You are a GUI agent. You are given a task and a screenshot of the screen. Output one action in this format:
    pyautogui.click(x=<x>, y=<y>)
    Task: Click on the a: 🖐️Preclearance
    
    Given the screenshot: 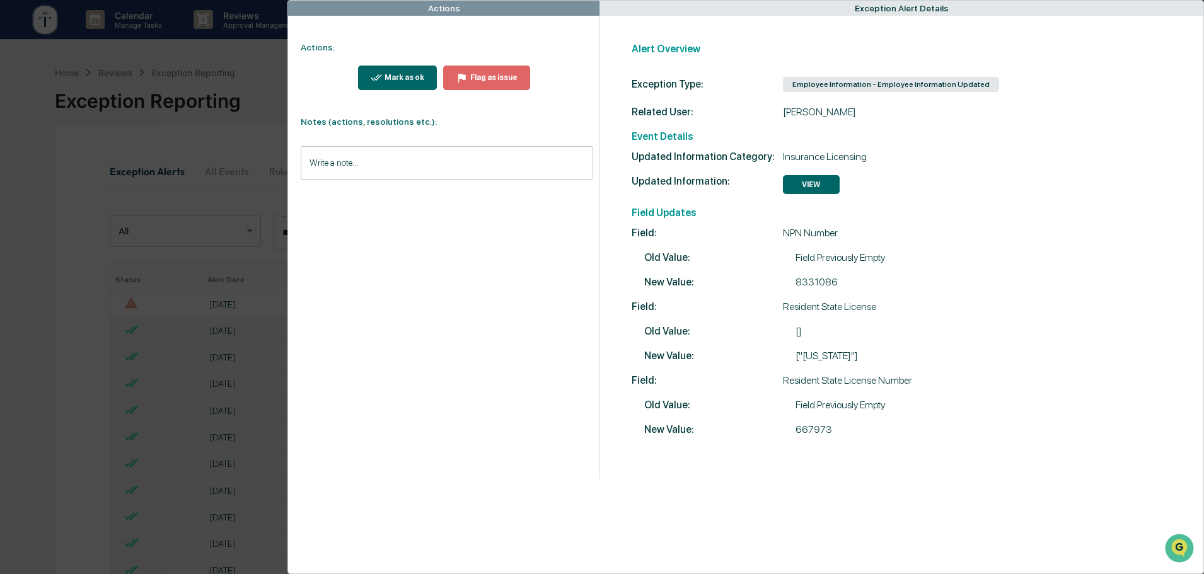 What is the action you would take?
    pyautogui.click(x=47, y=264)
    